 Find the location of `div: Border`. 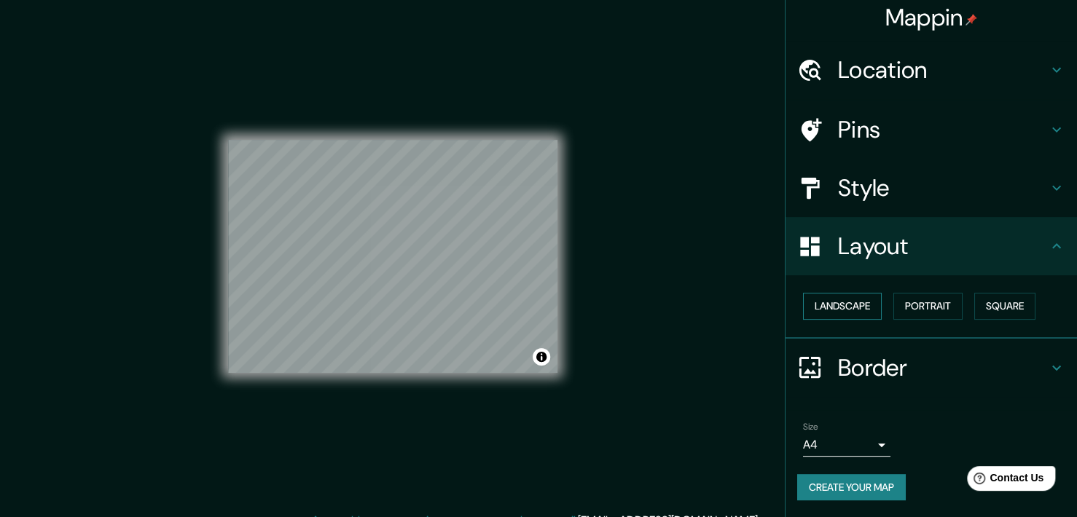

div: Border is located at coordinates (931, 368).